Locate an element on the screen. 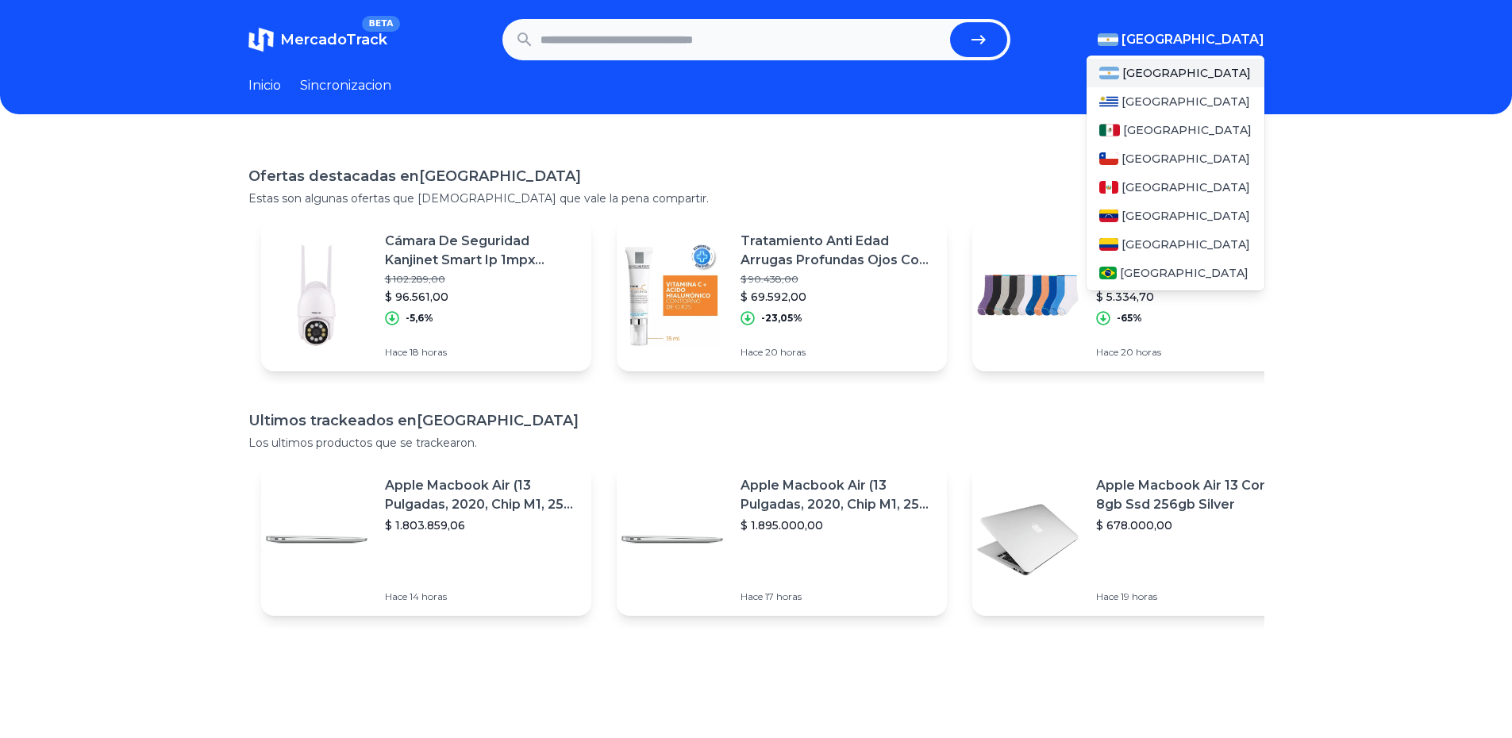  a: Sincronizacion is located at coordinates (345, 86).